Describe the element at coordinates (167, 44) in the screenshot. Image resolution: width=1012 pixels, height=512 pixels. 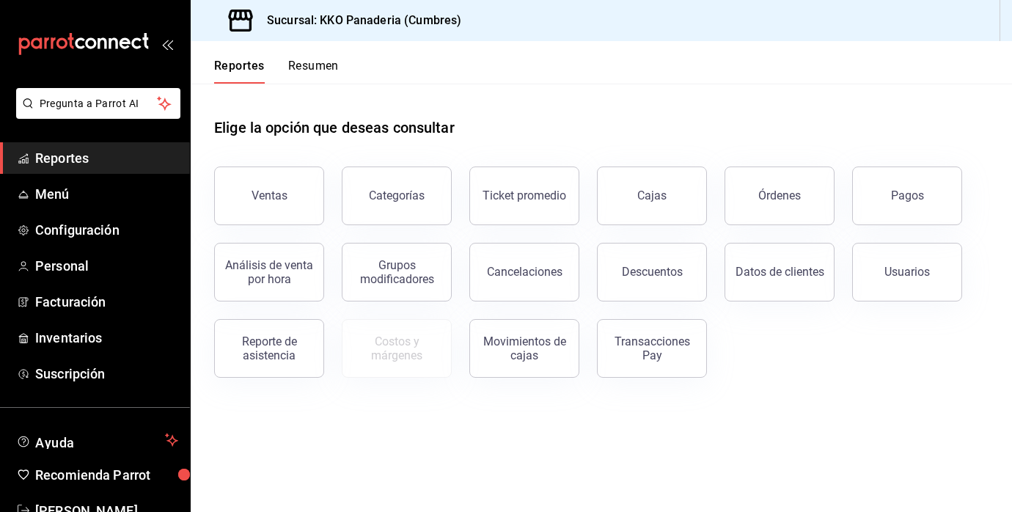
I see `button: open_drawer_menu` at that location.